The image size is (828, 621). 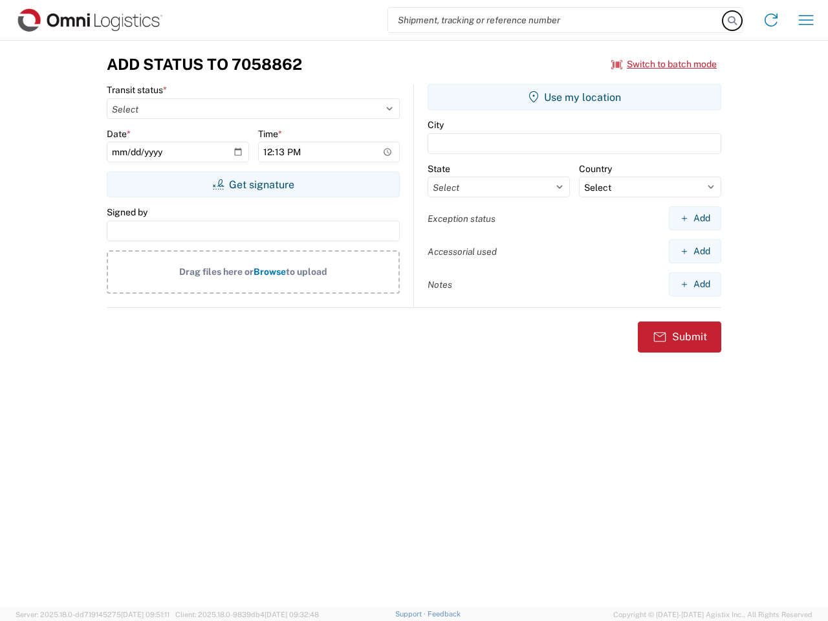 I want to click on span: Browse, so click(x=270, y=272).